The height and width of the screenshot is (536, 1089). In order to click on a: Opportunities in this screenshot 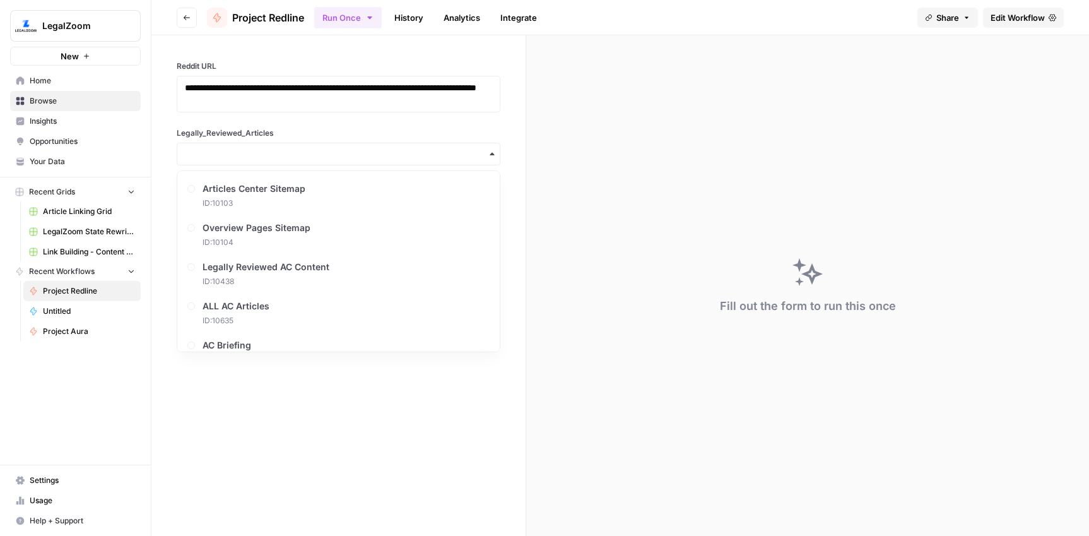, I will do `click(75, 141)`.